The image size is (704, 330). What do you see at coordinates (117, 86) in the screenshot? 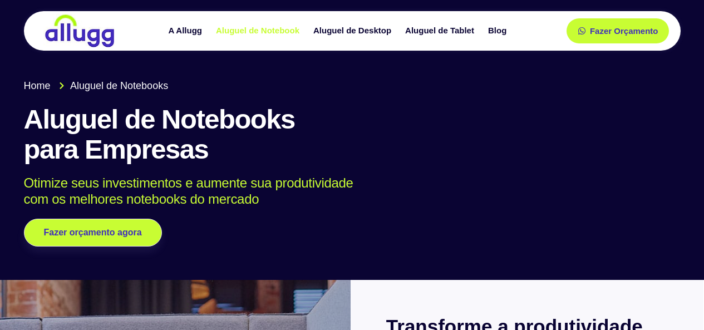
I see `span: Aluguel de Notebooks` at bounding box center [117, 86].